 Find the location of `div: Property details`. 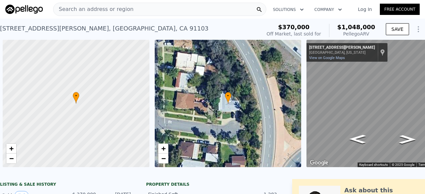

div: Property details is located at coordinates (213, 185).